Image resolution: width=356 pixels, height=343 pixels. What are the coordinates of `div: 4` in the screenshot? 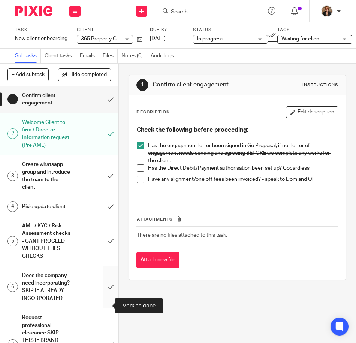 It's located at (13, 207).